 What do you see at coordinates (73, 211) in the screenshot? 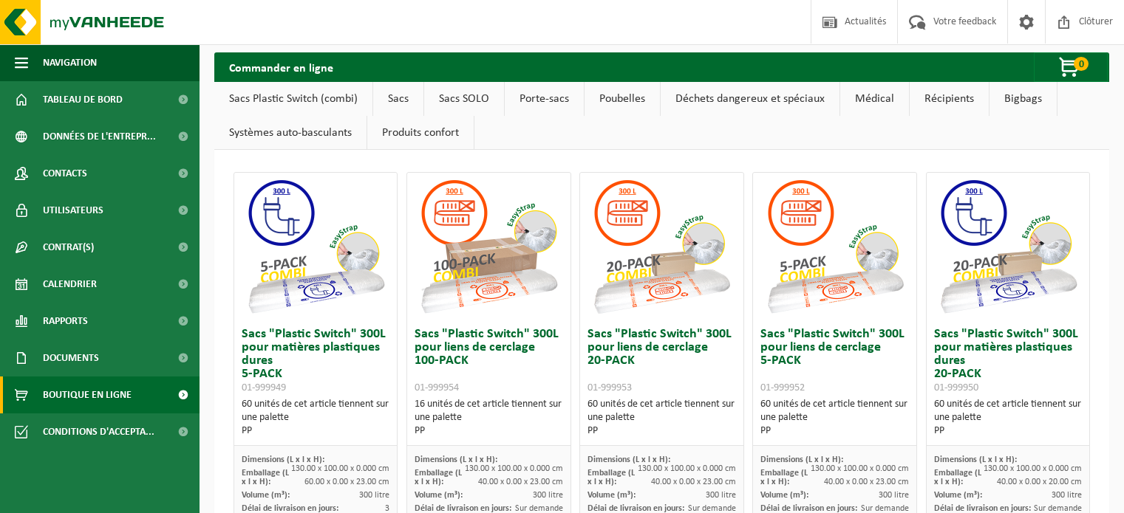
I see `span: Utilisateurs` at bounding box center [73, 211].